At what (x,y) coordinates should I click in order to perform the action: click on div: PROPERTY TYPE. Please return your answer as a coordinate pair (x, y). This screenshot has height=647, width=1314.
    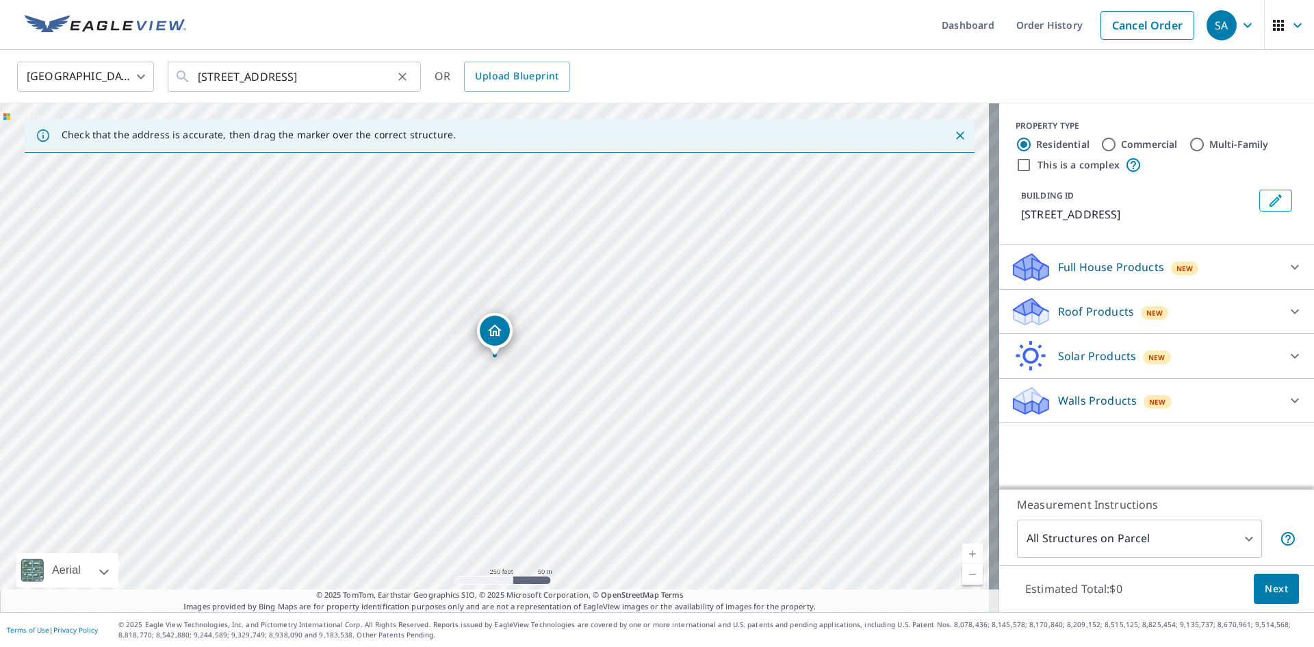
    Looking at the image, I should click on (1156, 126).